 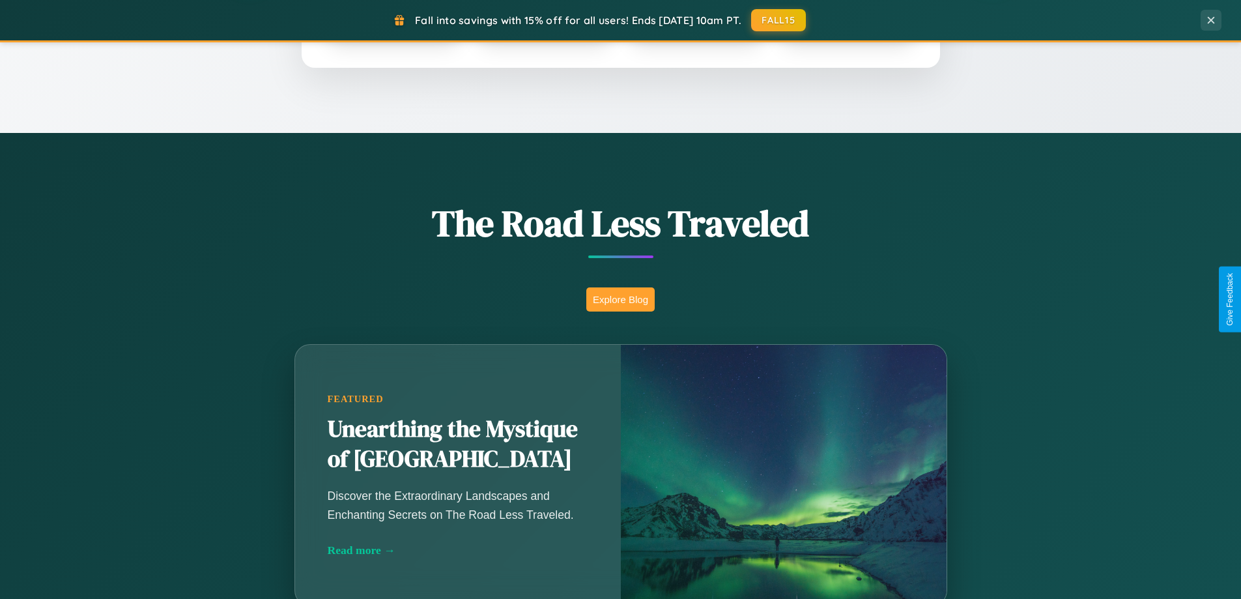 I want to click on div: Featured, so click(x=458, y=399).